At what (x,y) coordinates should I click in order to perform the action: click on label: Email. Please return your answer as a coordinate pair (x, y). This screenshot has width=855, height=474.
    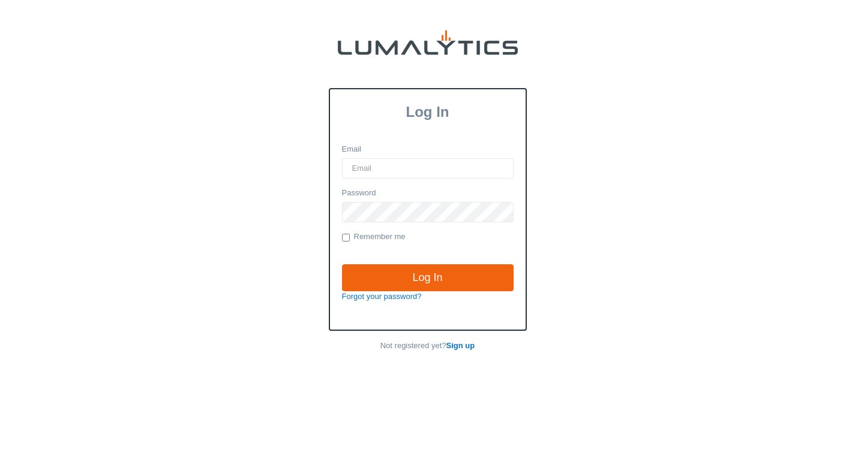
    Looking at the image, I should click on (351, 149).